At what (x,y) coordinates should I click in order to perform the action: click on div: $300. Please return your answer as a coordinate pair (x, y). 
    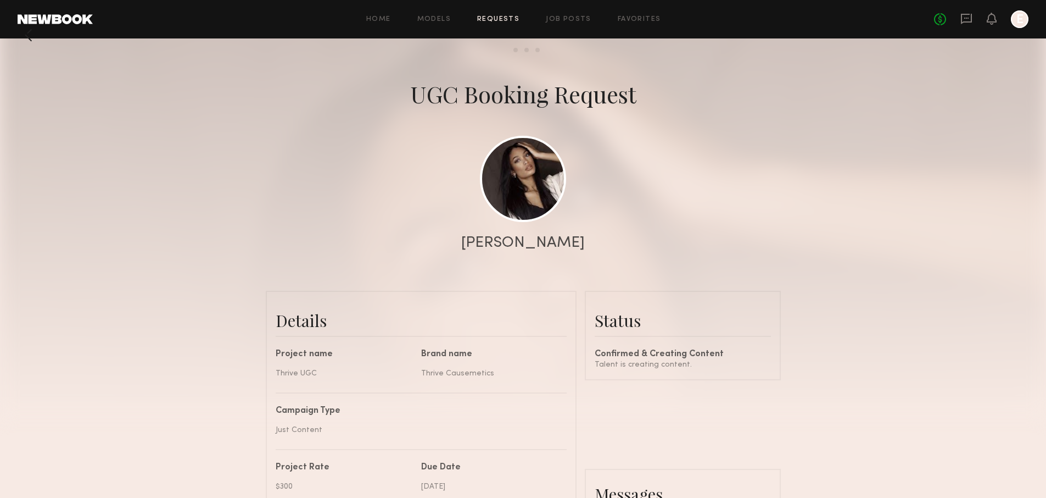
    Looking at the image, I should click on (344, 486).